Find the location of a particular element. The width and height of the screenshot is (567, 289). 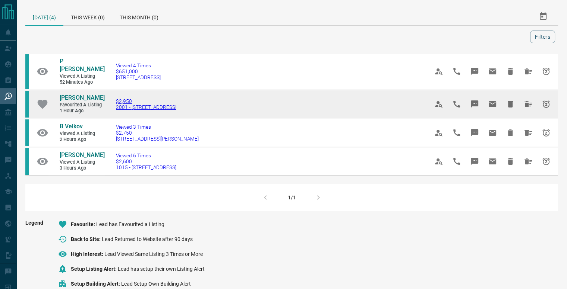

span: Lead Setup Own Building Alert is located at coordinates (156, 284).